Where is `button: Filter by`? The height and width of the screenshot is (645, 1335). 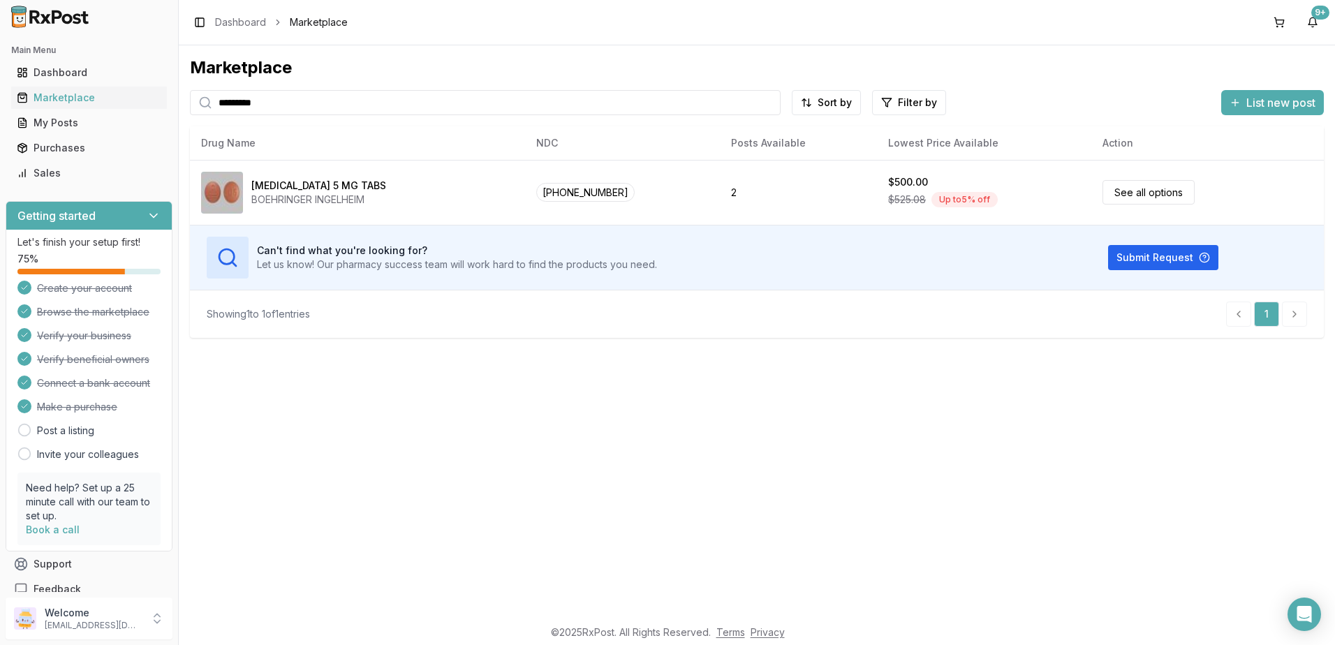
button: Filter by is located at coordinates (909, 103).